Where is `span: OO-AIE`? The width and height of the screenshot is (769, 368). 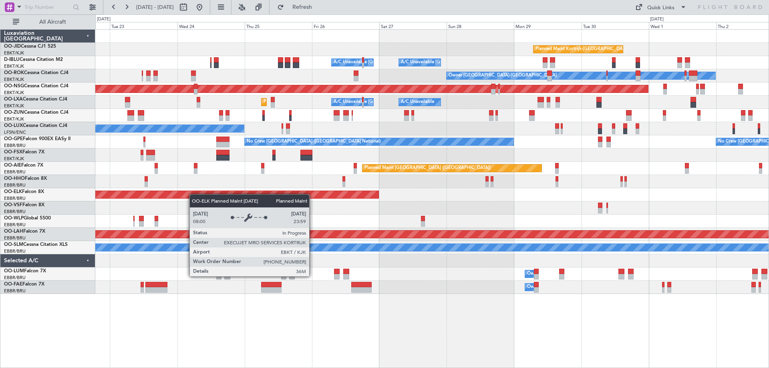 span: OO-AIE is located at coordinates (12, 165).